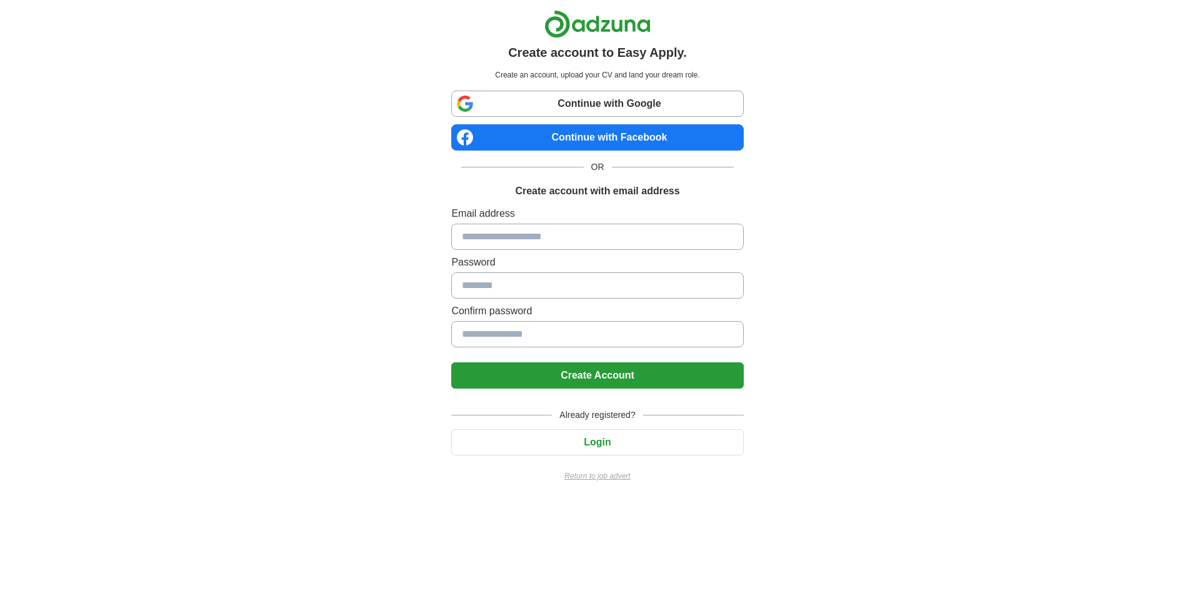 The height and width of the screenshot is (596, 1195). What do you see at coordinates (598, 24) in the screenshot?
I see `img: Adzuna logo` at bounding box center [598, 24].